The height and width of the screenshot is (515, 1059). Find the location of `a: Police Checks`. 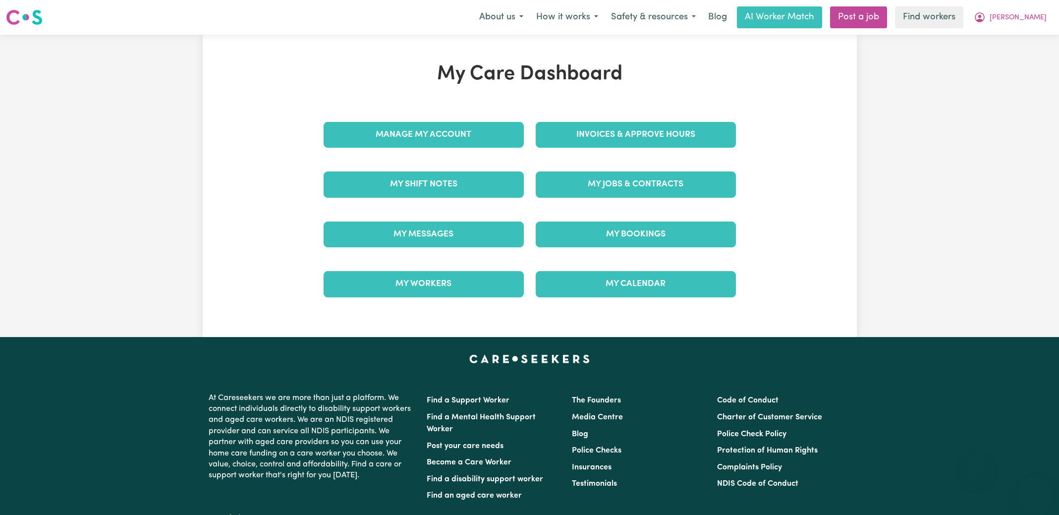

a: Police Checks is located at coordinates (597, 451).